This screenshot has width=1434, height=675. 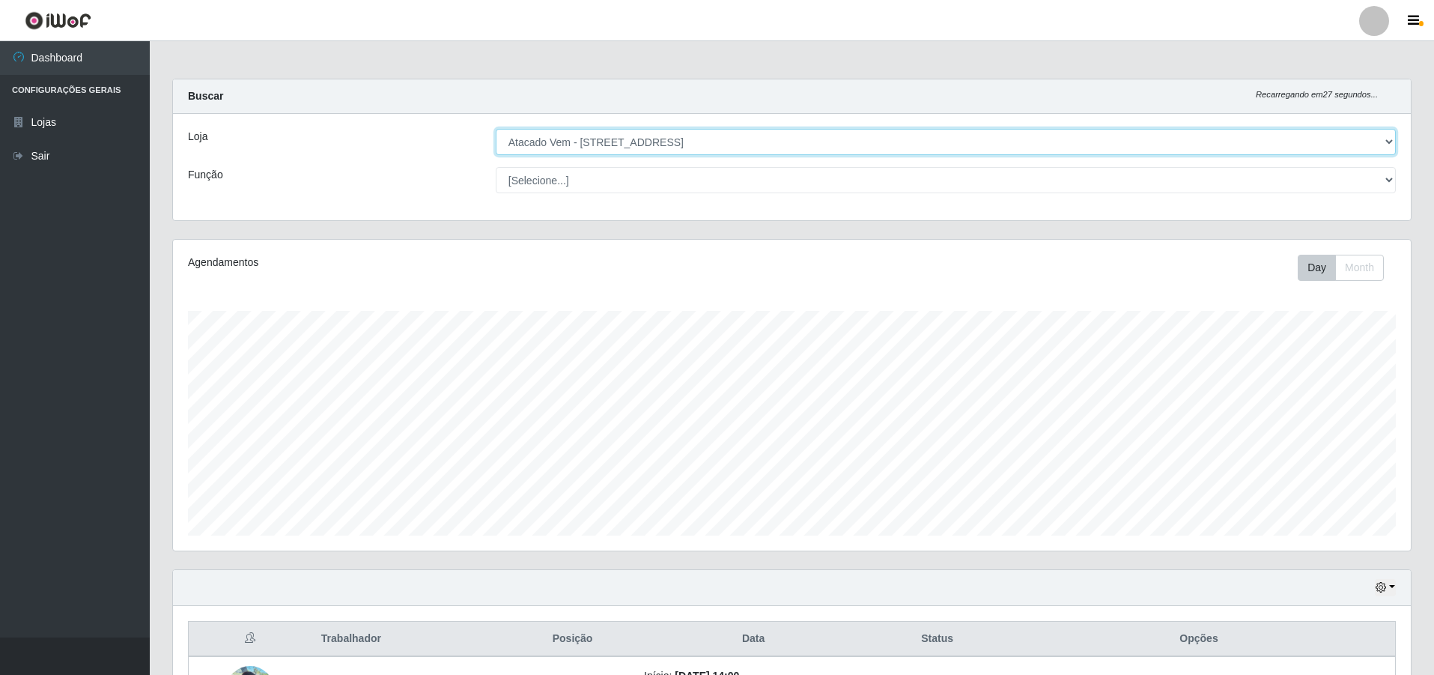 I want to click on div: Toolbar with button groups, so click(x=1346, y=267).